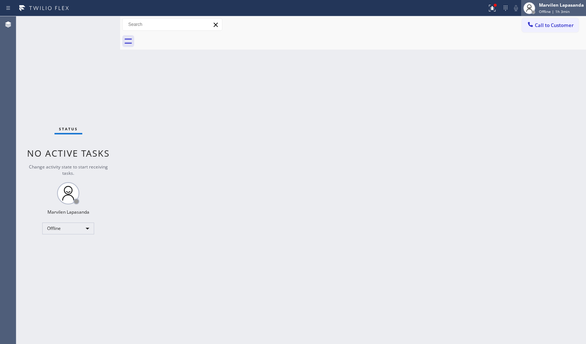 The image size is (586, 344). Describe the element at coordinates (516, 8) in the screenshot. I see `button: Mute` at that location.